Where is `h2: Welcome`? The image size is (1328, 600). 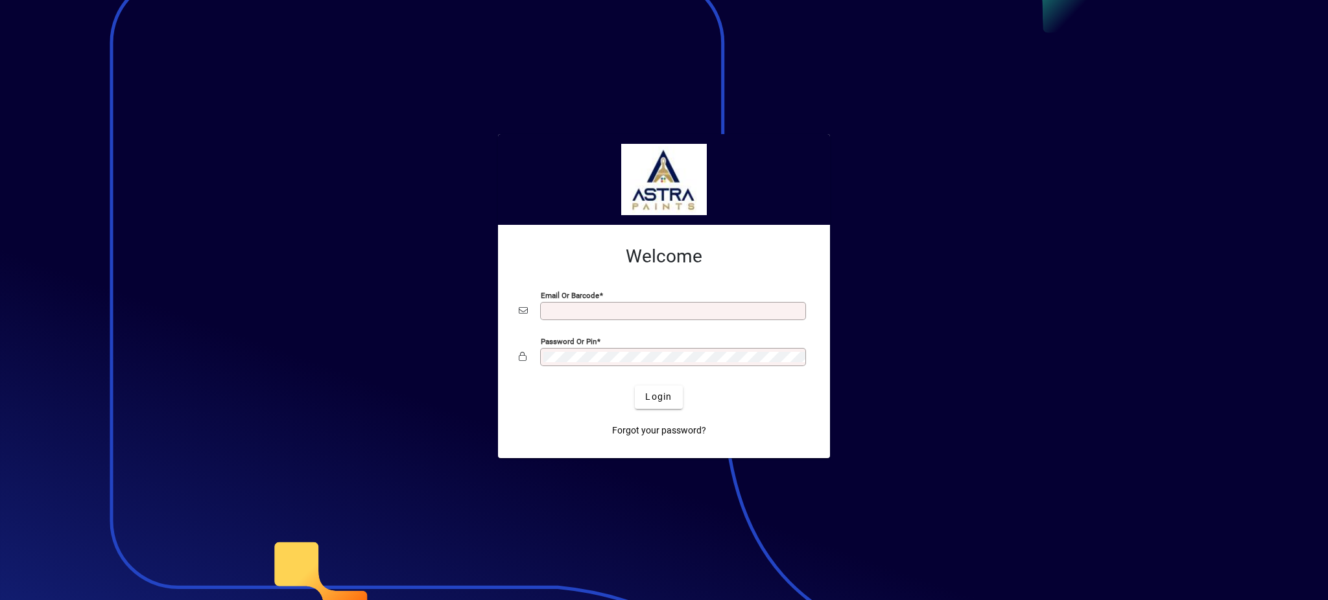 h2: Welcome is located at coordinates (664, 257).